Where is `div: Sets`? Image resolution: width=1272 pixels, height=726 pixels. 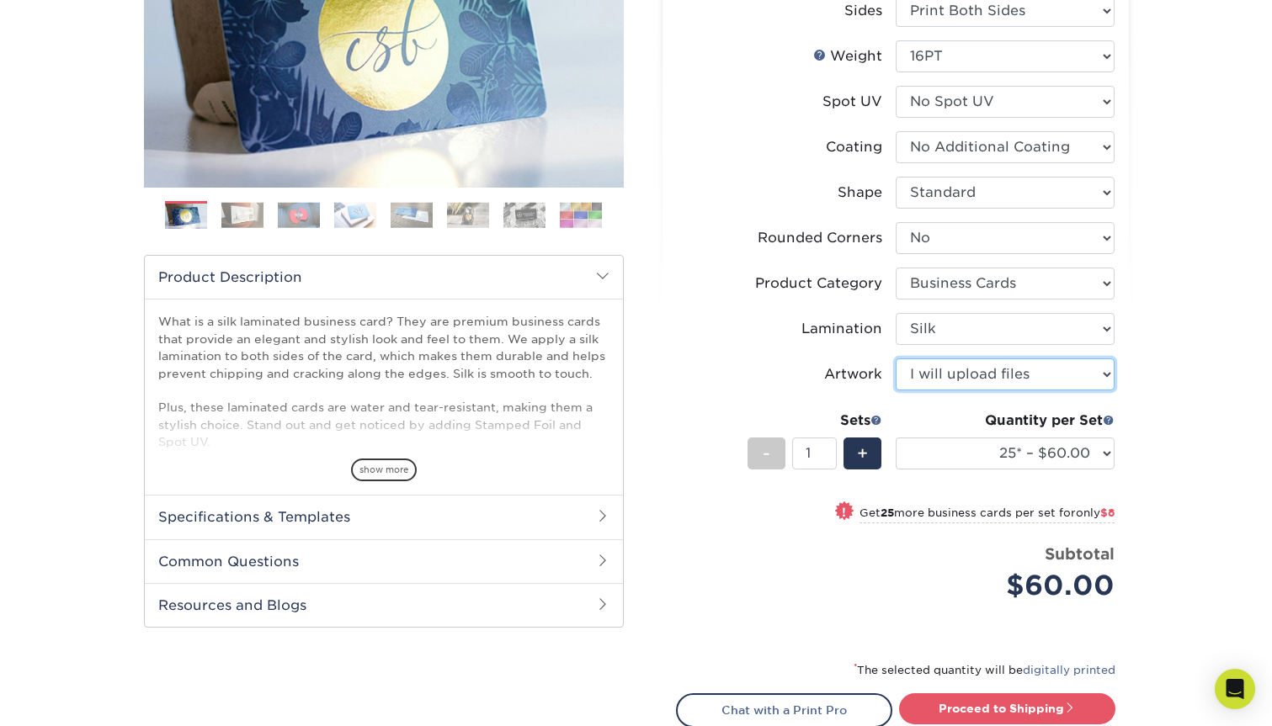
div: Sets is located at coordinates (815, 421).